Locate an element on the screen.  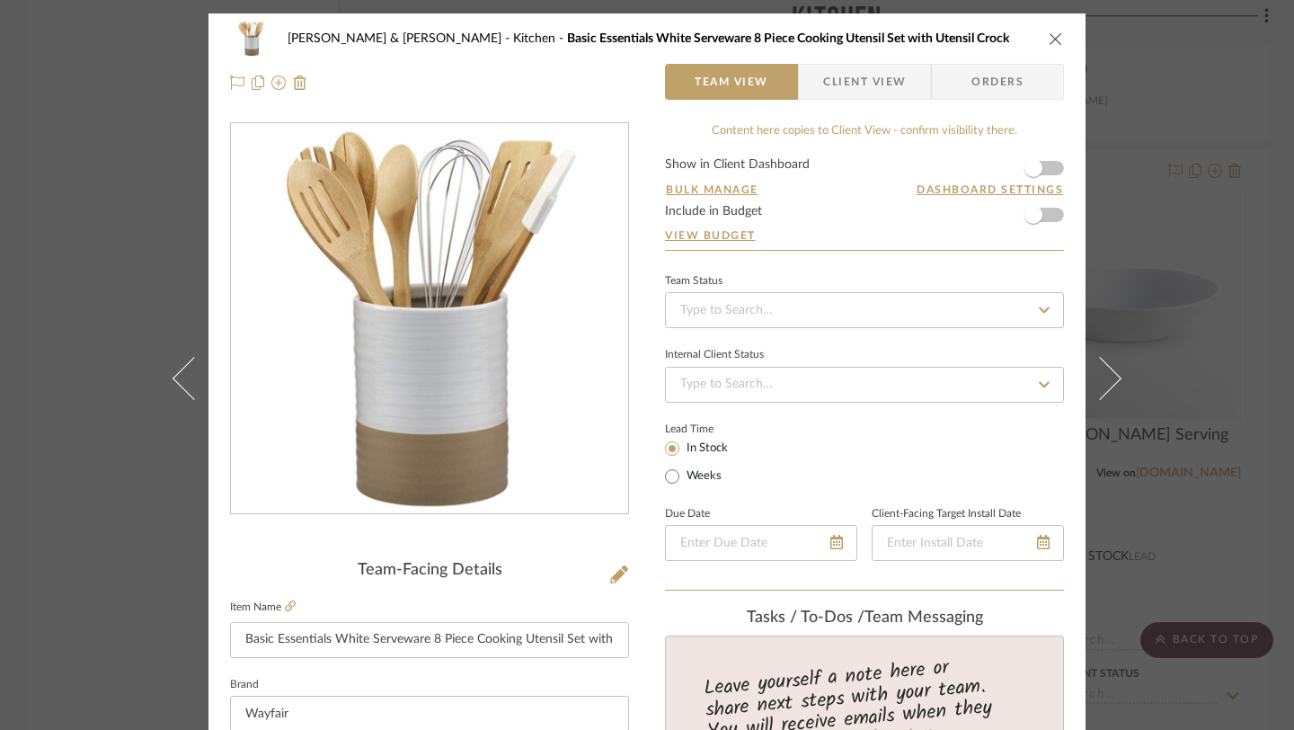
button: Dashboard Settings is located at coordinates (990, 190).